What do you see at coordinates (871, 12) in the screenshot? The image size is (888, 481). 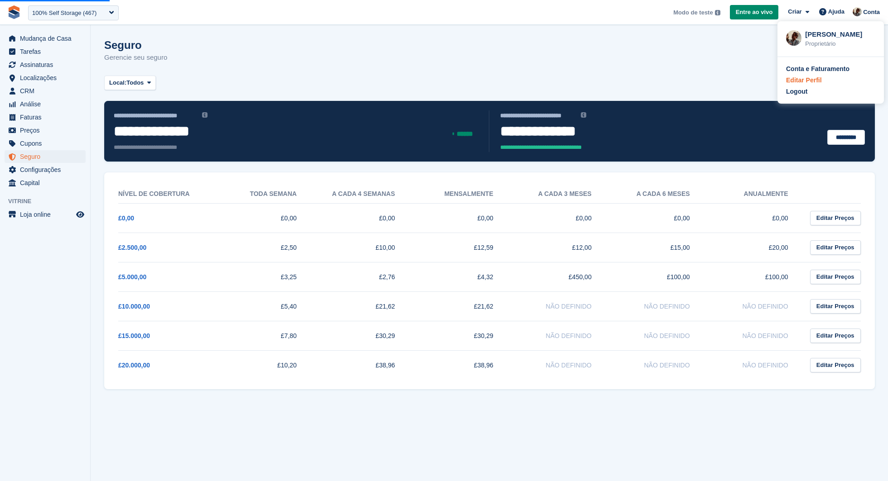 I see `span: Conta` at bounding box center [871, 12].